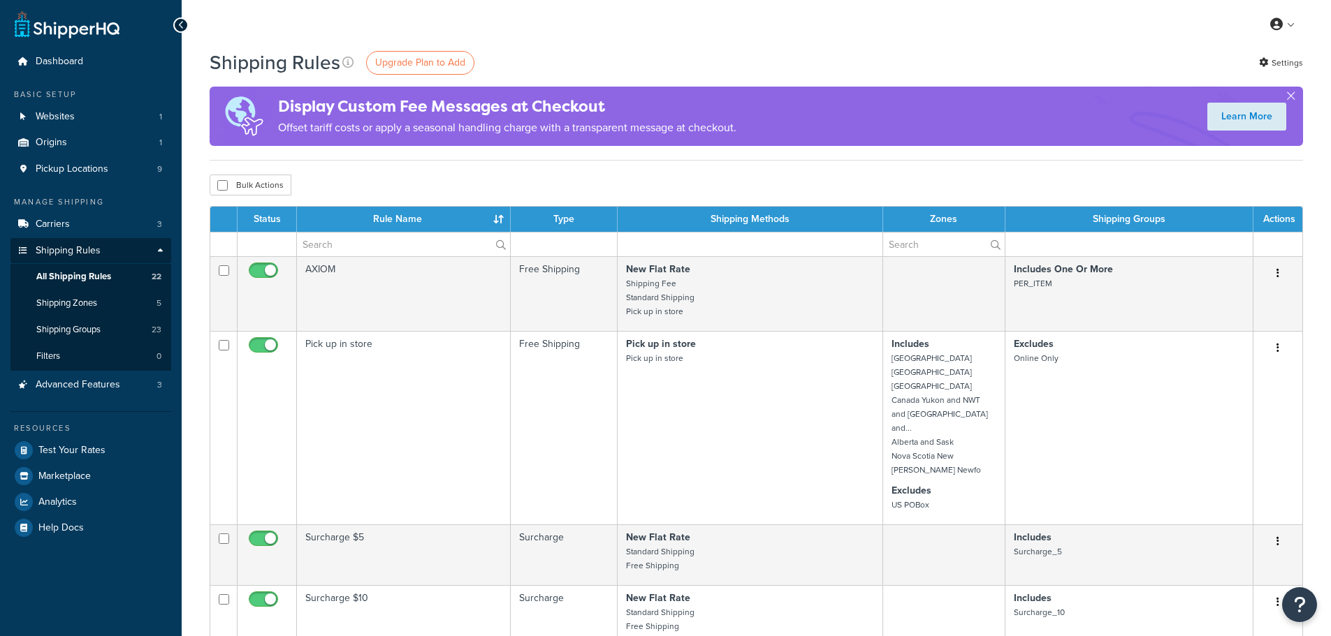  Describe the element at coordinates (55, 117) in the screenshot. I see `span: Websites` at that location.